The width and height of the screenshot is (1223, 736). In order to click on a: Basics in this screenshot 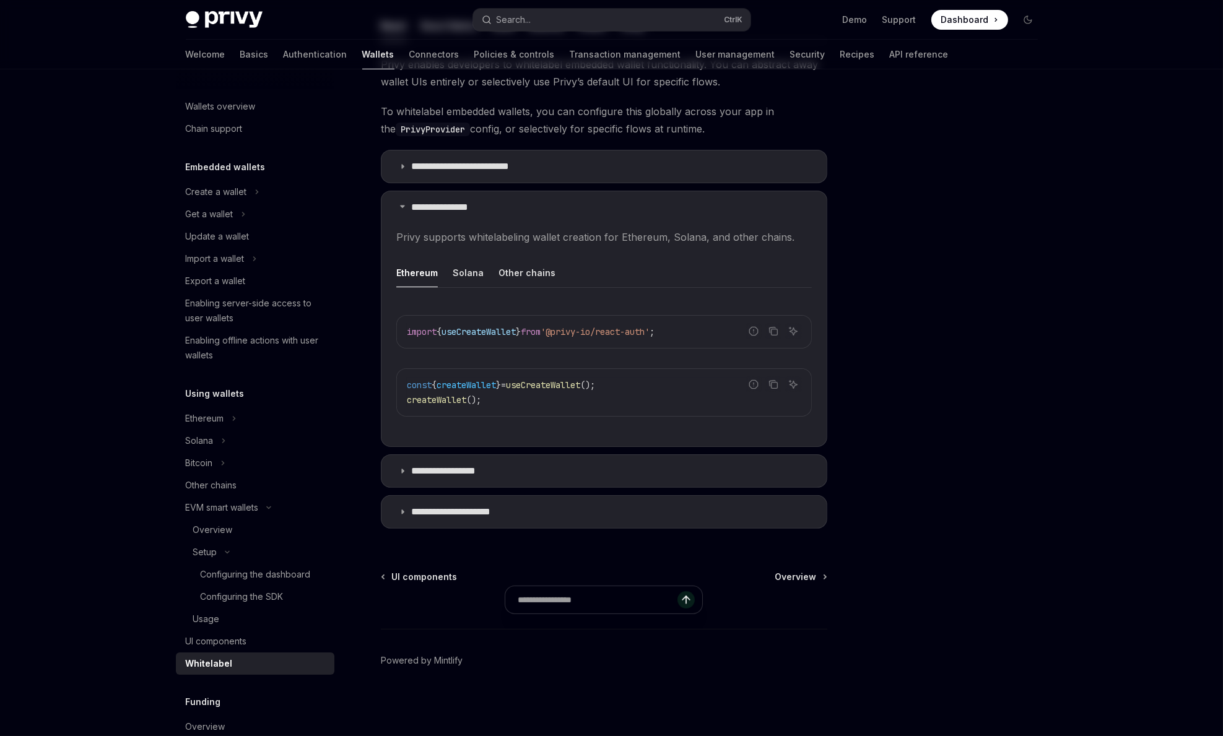, I will do `click(254, 54)`.